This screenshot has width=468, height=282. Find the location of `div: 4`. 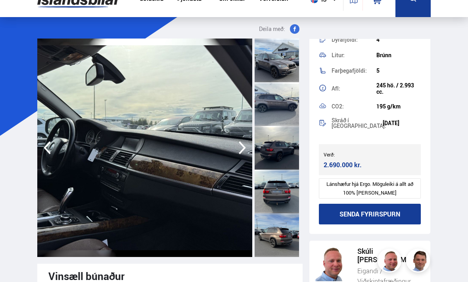

div: 4 is located at coordinates (399, 40).